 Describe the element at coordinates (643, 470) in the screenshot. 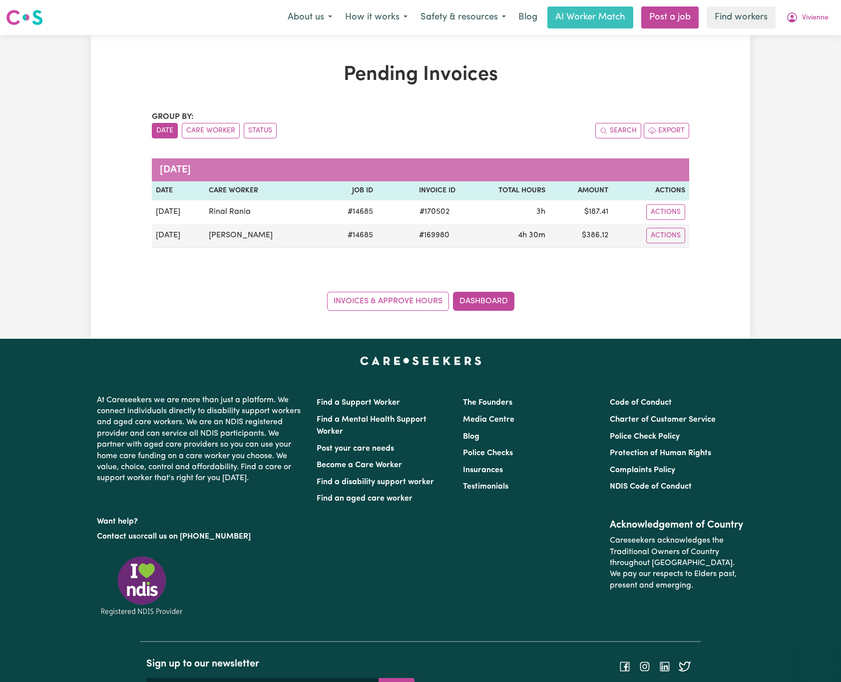

I see `a: Complaints Policy` at that location.